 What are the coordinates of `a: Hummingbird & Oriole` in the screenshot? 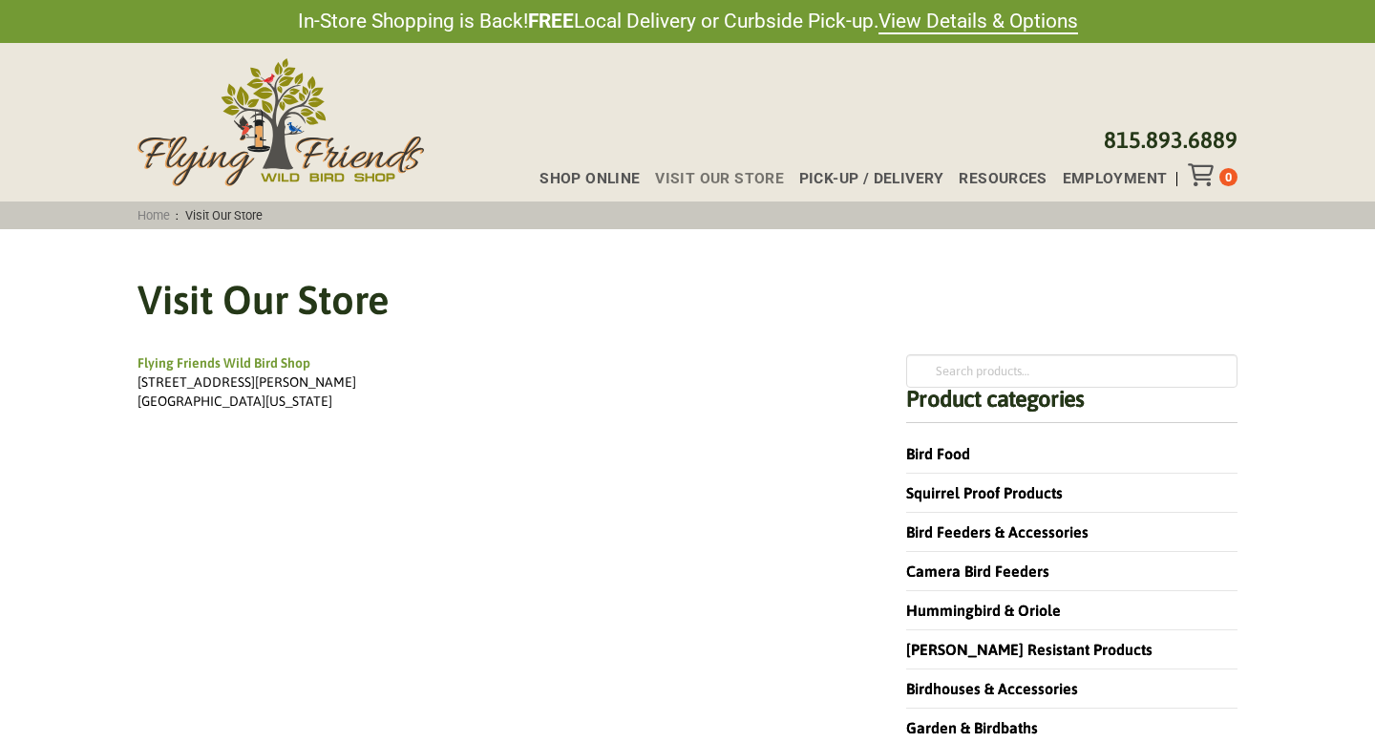 It's located at (983, 610).